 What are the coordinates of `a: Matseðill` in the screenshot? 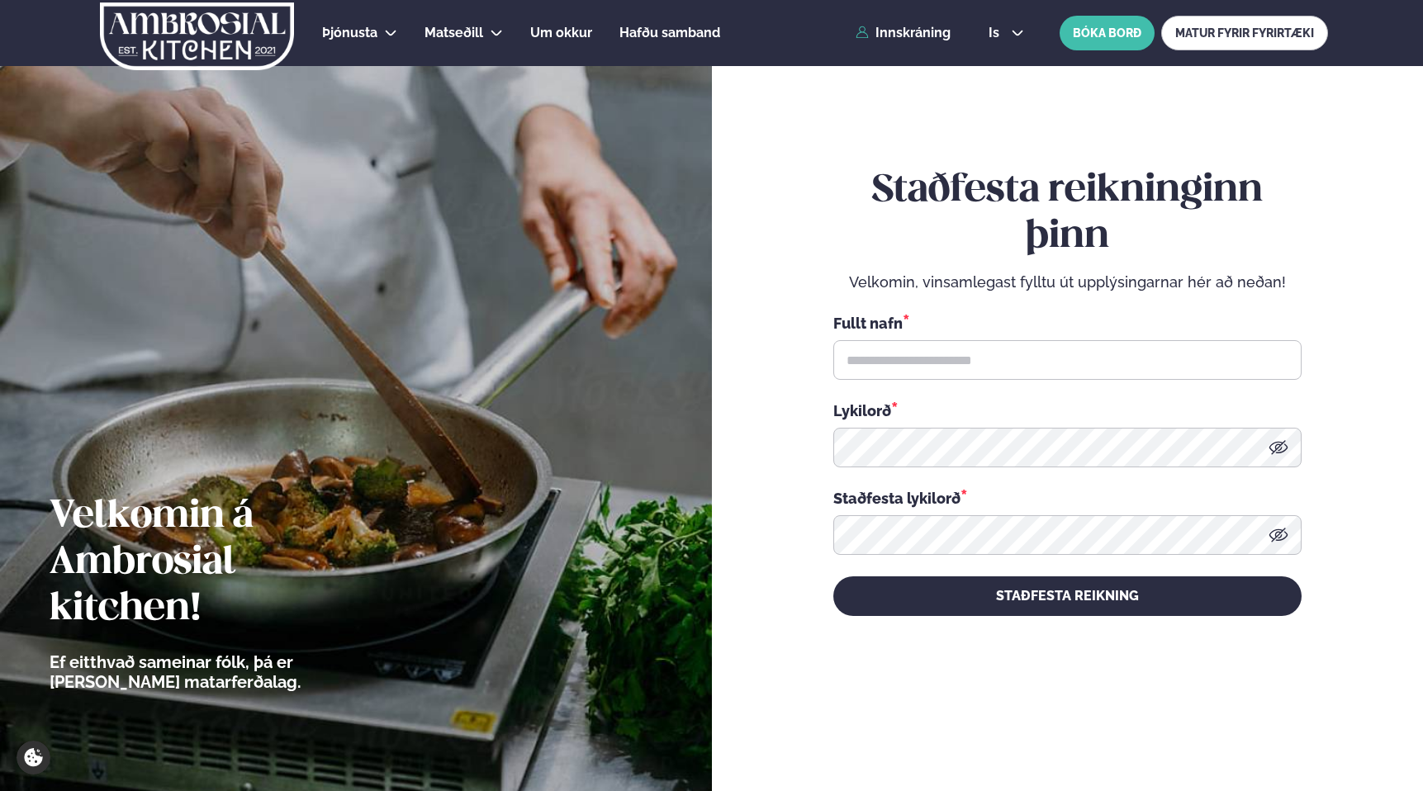 It's located at (453, 33).